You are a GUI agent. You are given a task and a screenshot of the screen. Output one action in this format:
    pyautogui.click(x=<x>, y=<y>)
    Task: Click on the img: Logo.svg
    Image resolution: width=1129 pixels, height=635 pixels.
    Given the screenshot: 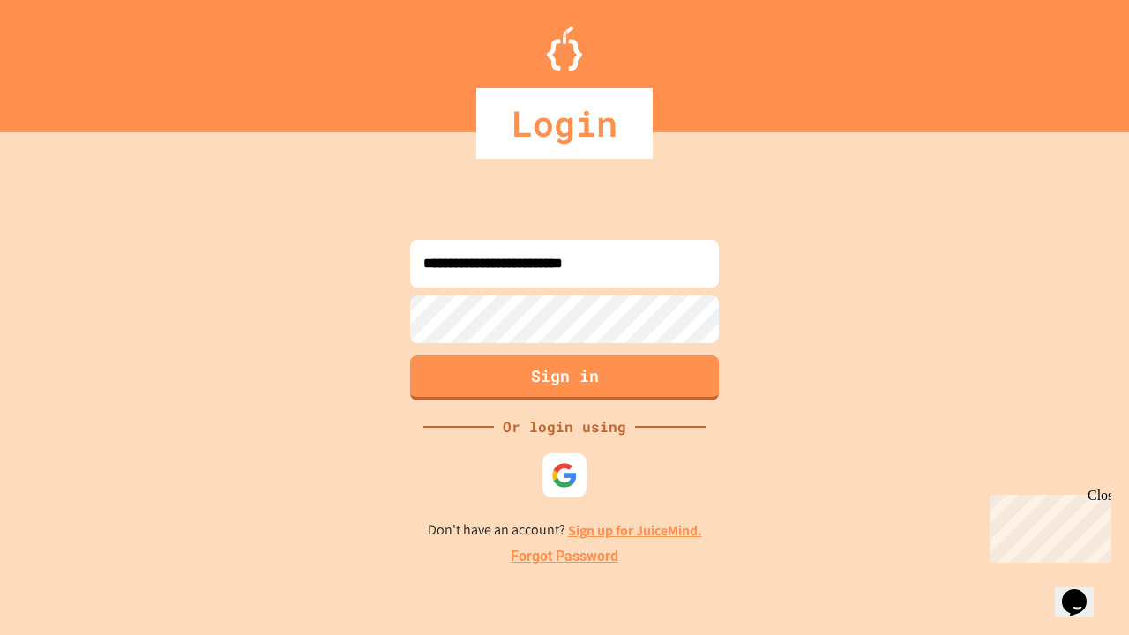 What is the action you would take?
    pyautogui.click(x=565, y=49)
    